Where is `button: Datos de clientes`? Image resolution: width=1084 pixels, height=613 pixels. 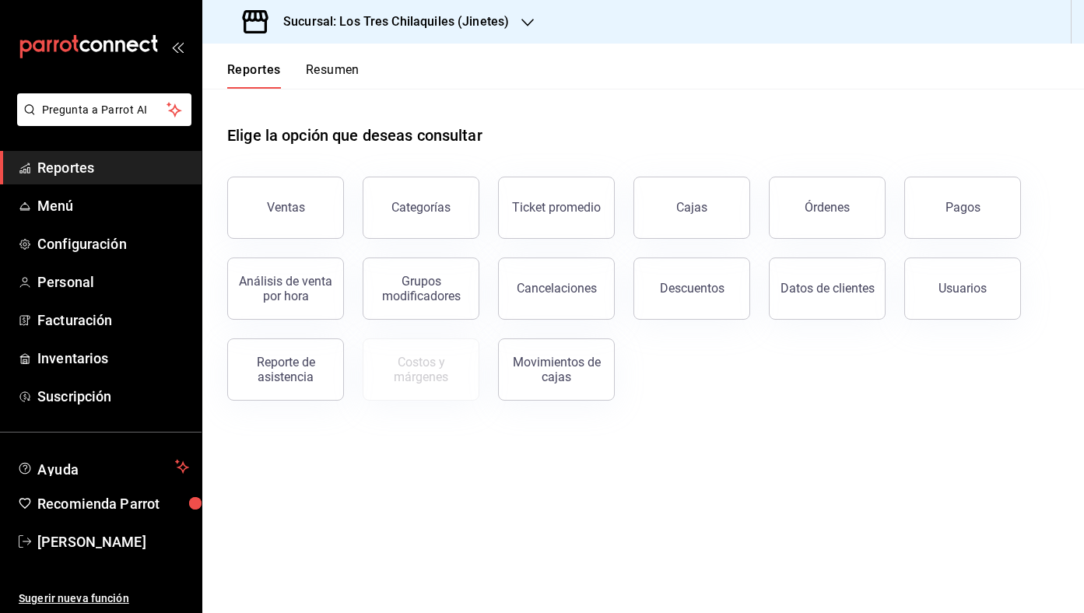 button: Datos de clientes is located at coordinates (827, 289).